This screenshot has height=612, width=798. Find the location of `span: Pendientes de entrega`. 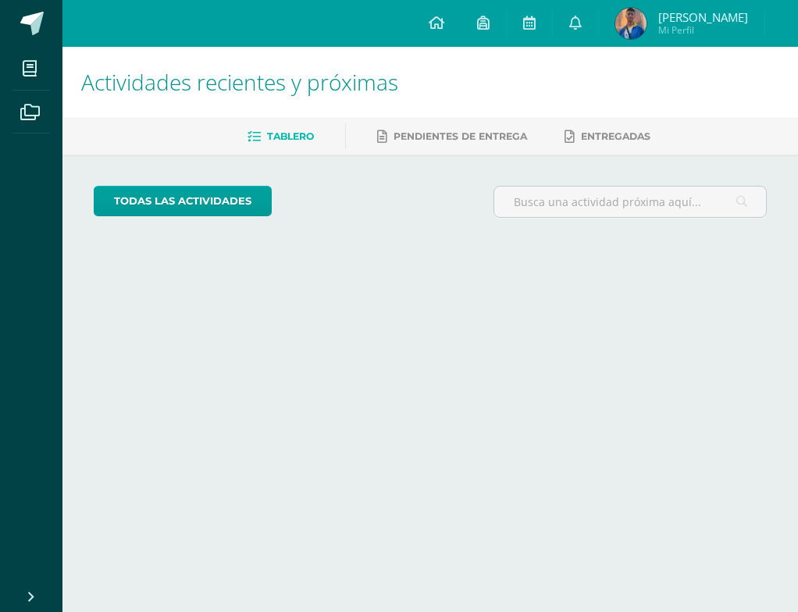

span: Pendientes de entrega is located at coordinates (460, 136).